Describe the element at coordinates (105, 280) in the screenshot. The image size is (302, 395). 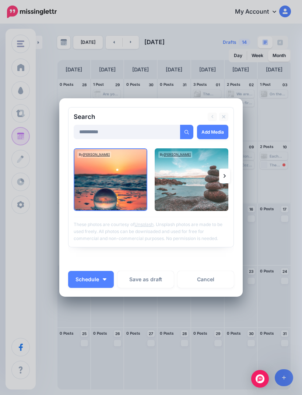
I see `img: arrow-down-white.png` at that location.